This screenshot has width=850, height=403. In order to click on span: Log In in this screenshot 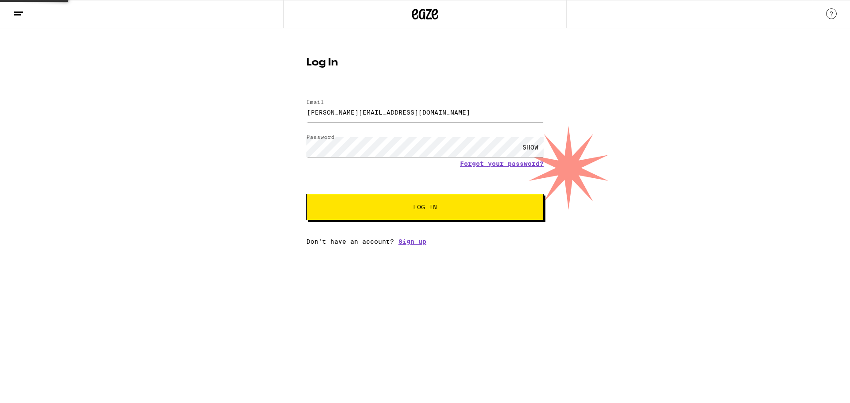, I will do `click(425, 207)`.